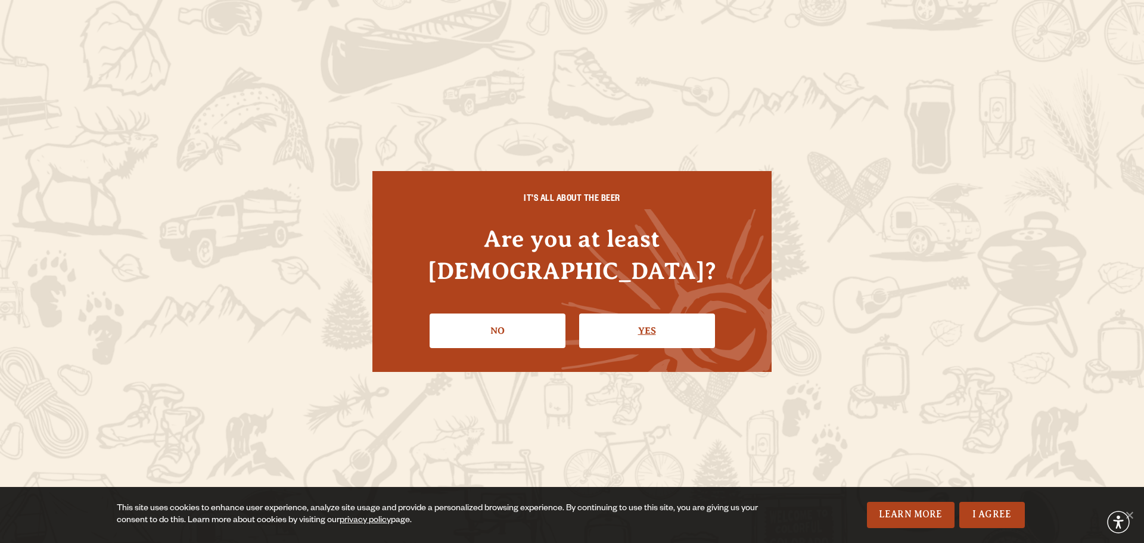 Image resolution: width=1144 pixels, height=543 pixels. What do you see at coordinates (647, 331) in the screenshot?
I see `a: Confirm I'm 21 or older` at bounding box center [647, 331].